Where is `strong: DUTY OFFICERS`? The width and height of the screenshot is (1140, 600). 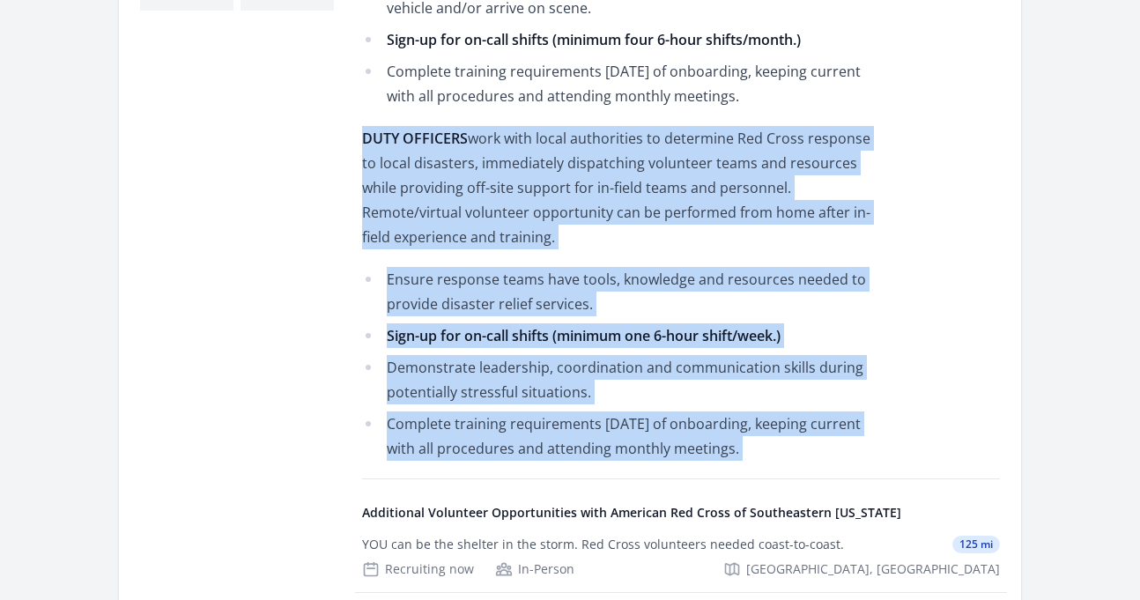 strong: DUTY OFFICERS is located at coordinates (415, 138).